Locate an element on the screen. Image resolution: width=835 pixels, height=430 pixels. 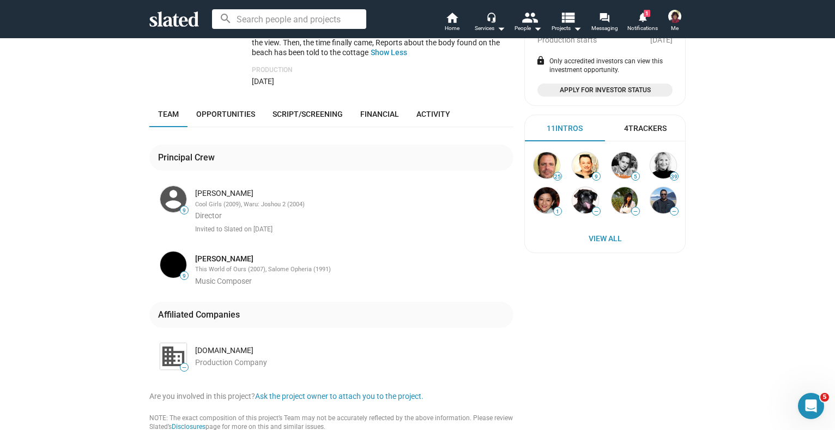
span: Production starts is located at coordinates (567, 40).